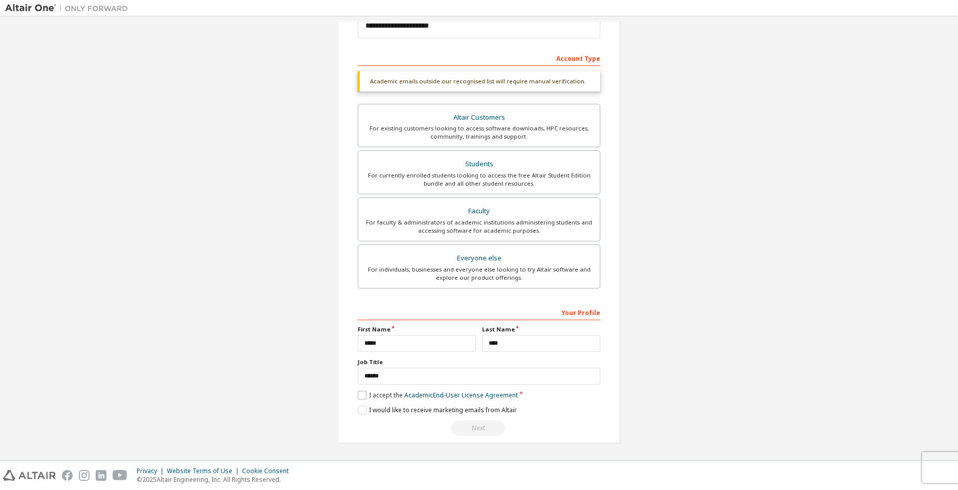 The height and width of the screenshot is (490, 958). Describe the element at coordinates (437, 395) in the screenshot. I see `label: I accept the` at that location.